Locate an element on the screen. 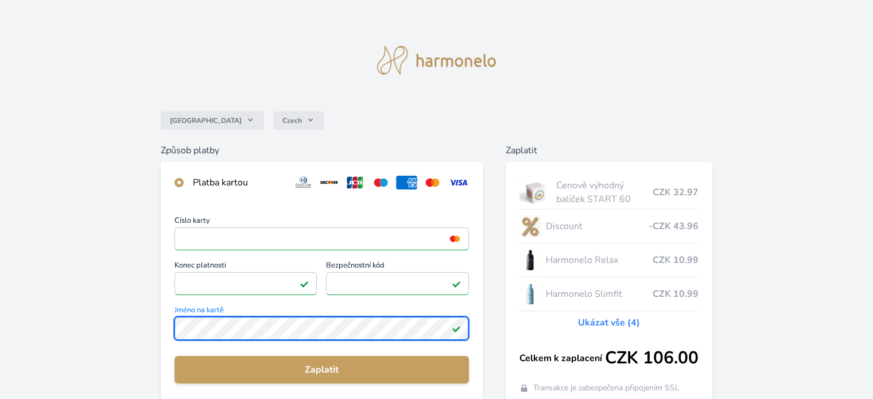  img: start.jpg is located at coordinates (536, 192).